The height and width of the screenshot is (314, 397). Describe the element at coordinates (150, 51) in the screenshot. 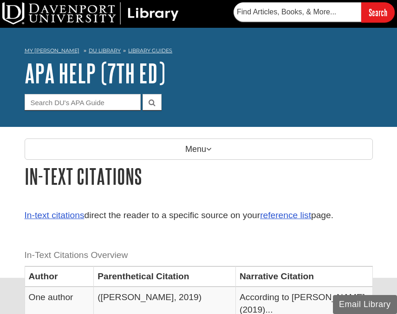

I see `a: Library Guides` at that location.